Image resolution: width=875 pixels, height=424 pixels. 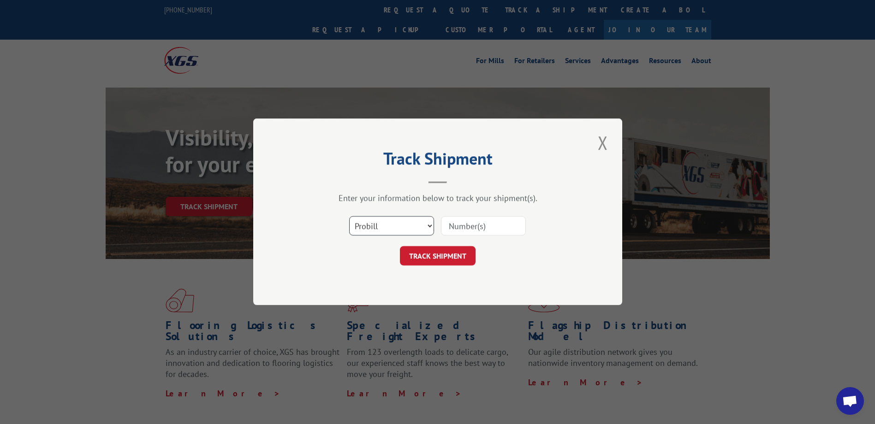 I want to click on div: Enter your information below to track your shipment(s)., so click(x=437, y=198).